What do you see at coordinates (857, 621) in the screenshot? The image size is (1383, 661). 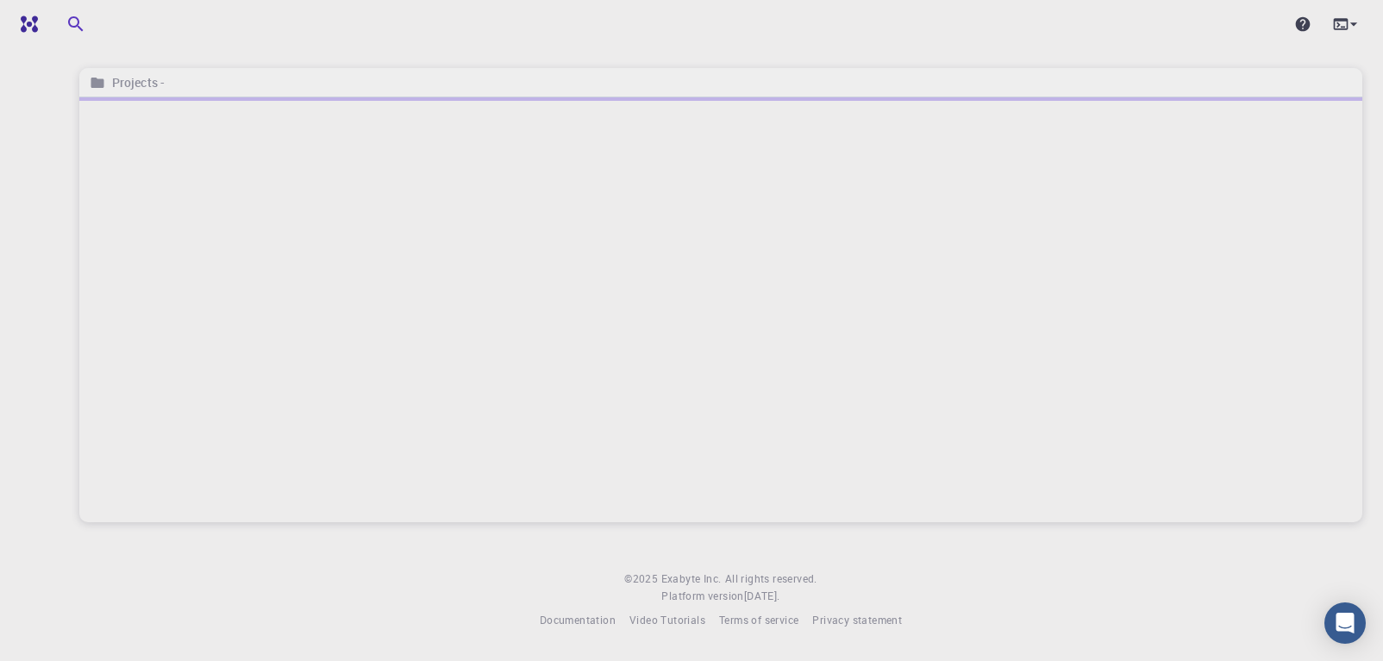 I see `a: Privacy statement` at bounding box center [857, 621].